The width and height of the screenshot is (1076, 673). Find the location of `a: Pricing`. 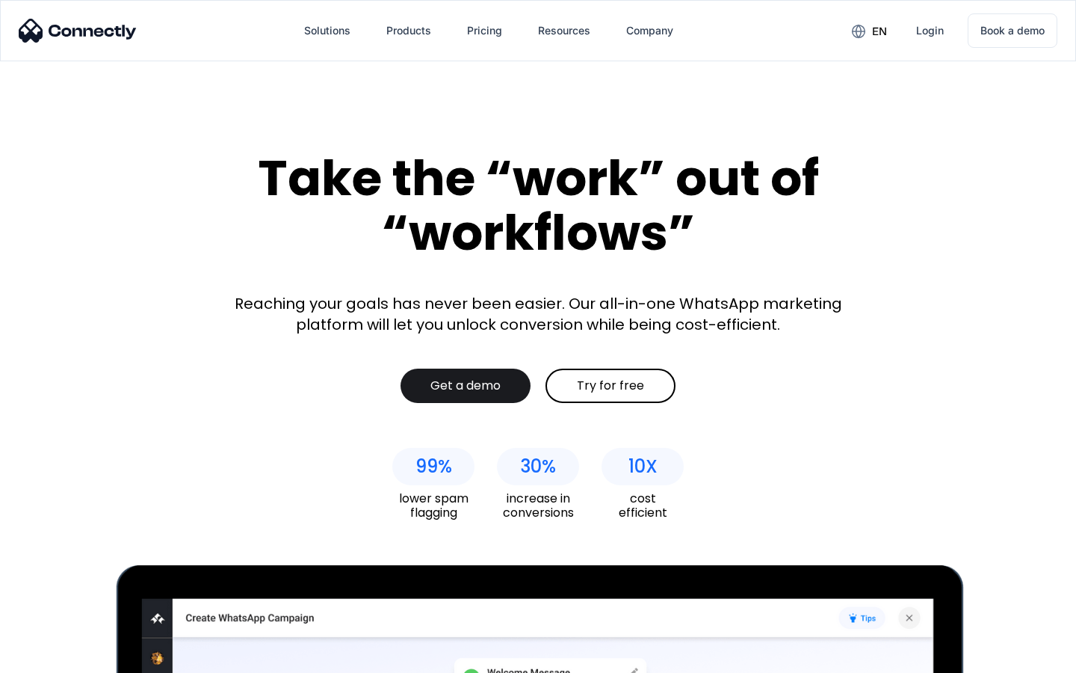

a: Pricing is located at coordinates (484, 31).